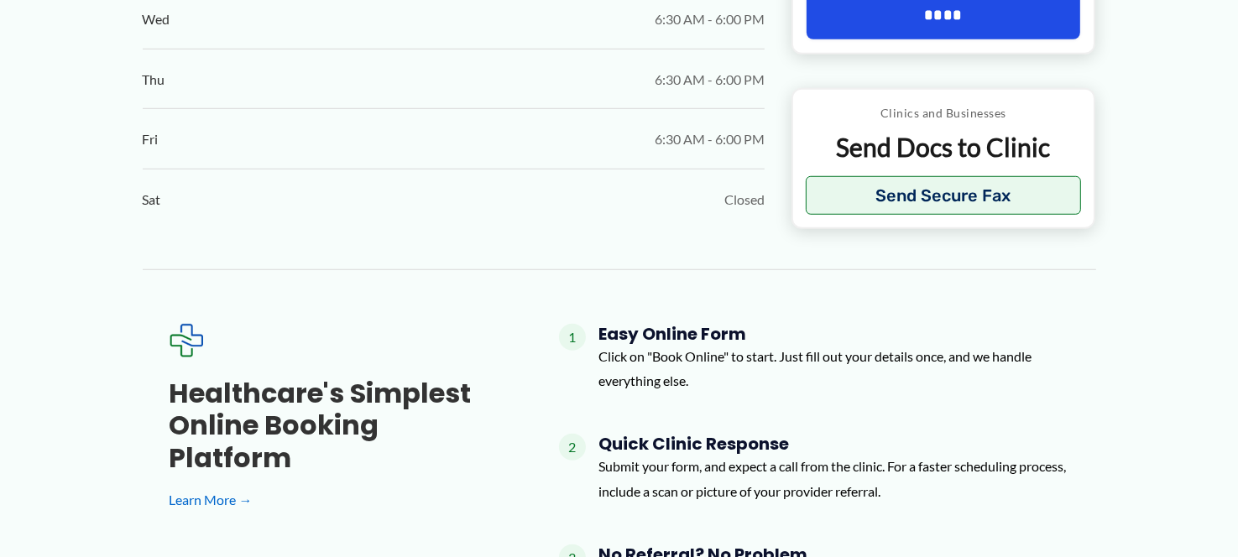 The image size is (1238, 557). What do you see at coordinates (186, 341) in the screenshot?
I see `img: Expected Healthcare Logo` at bounding box center [186, 341].